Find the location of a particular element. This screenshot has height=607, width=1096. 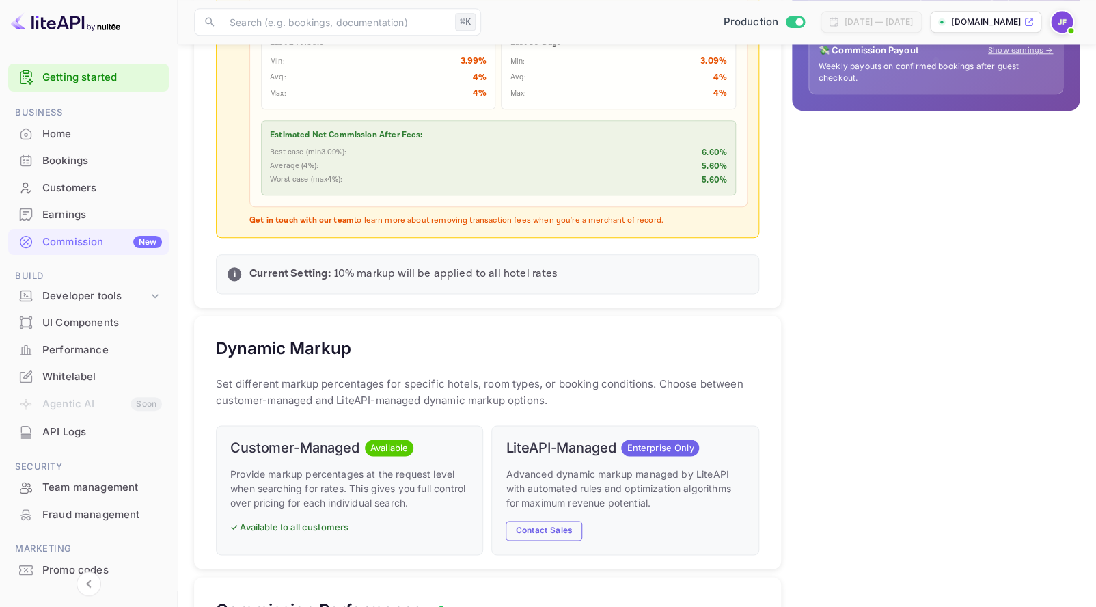

h6: Customer-Managed is located at coordinates (295, 448).